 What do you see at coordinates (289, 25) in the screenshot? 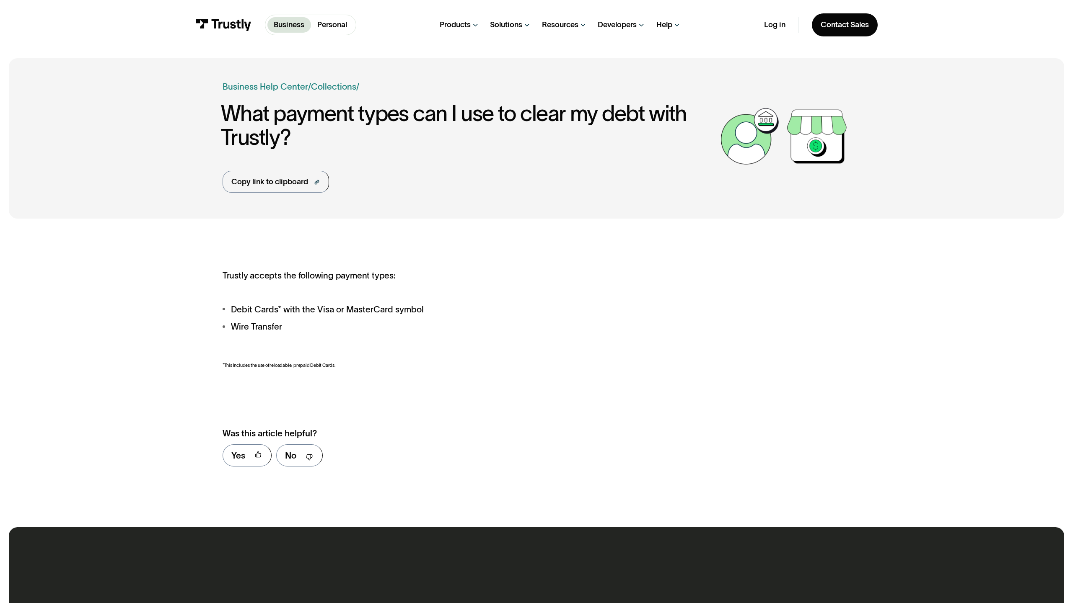
I see `p: Business` at bounding box center [289, 25].